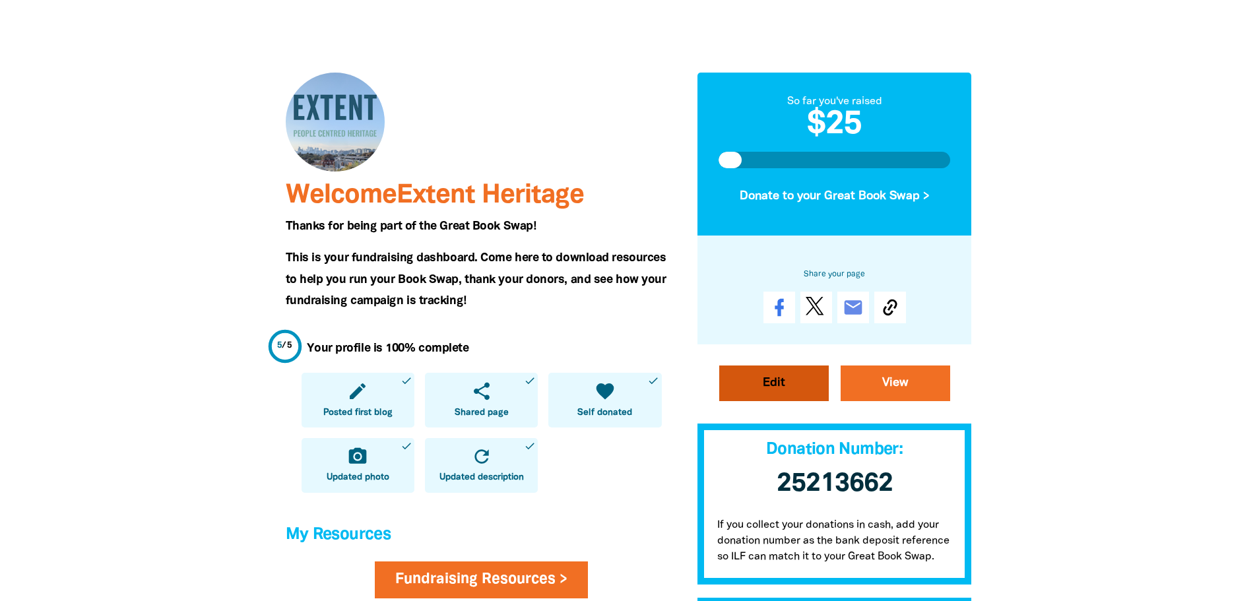 The width and height of the screenshot is (1257, 601). Describe the element at coordinates (835, 274) in the screenshot. I see `h6: Share your page` at that location.